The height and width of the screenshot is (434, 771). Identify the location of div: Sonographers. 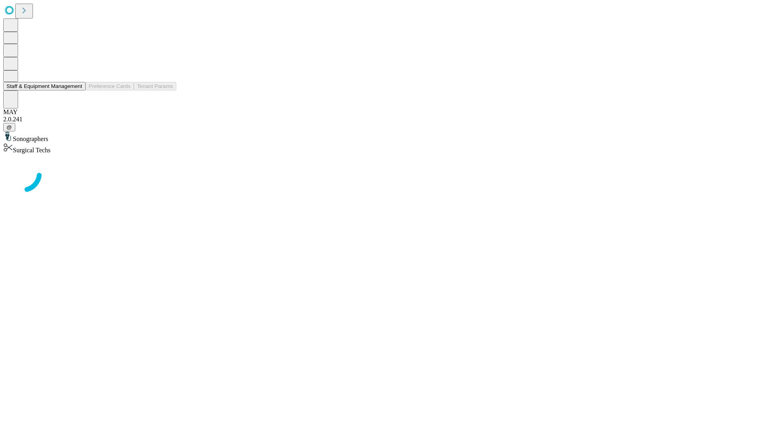
(385, 137).